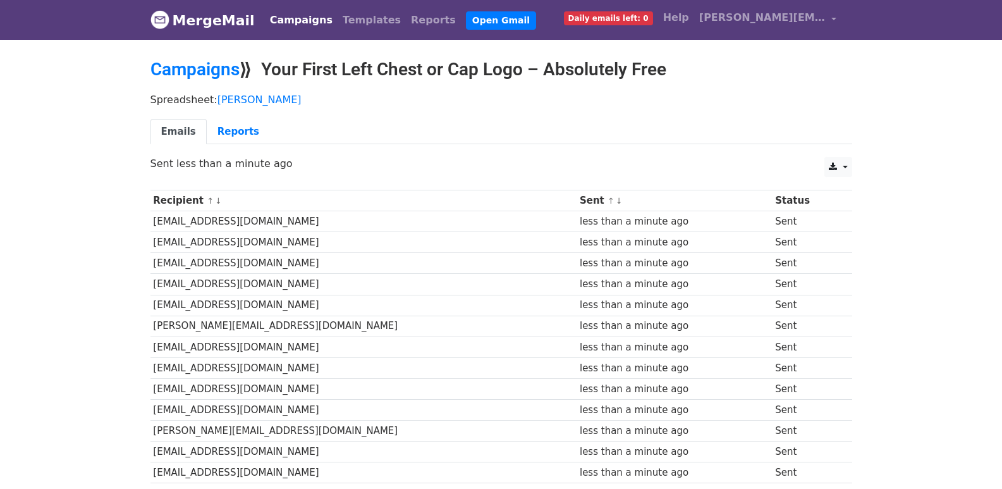 The image size is (1002, 489). What do you see at coordinates (501, 70) in the screenshot?
I see `h2: ⟫ Your First Left Chest or Cap Logo – Absolutely Free` at bounding box center [501, 70].